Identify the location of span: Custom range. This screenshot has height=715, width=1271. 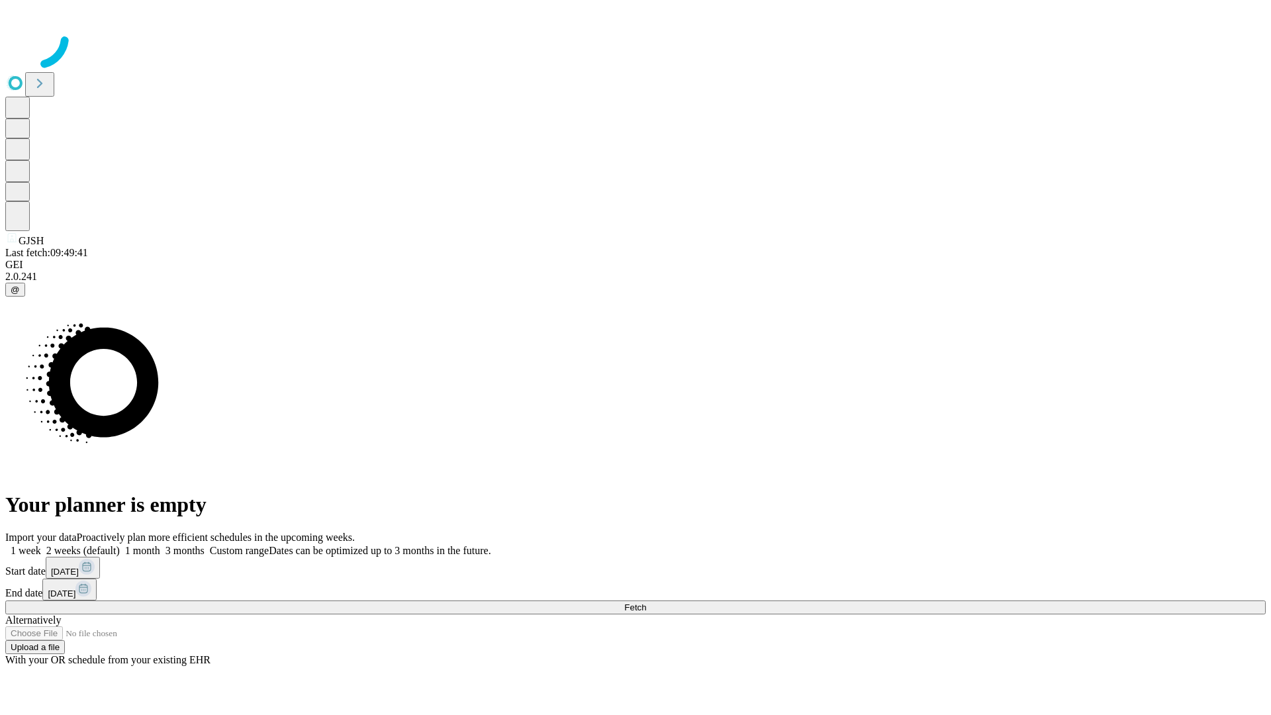
(239, 550).